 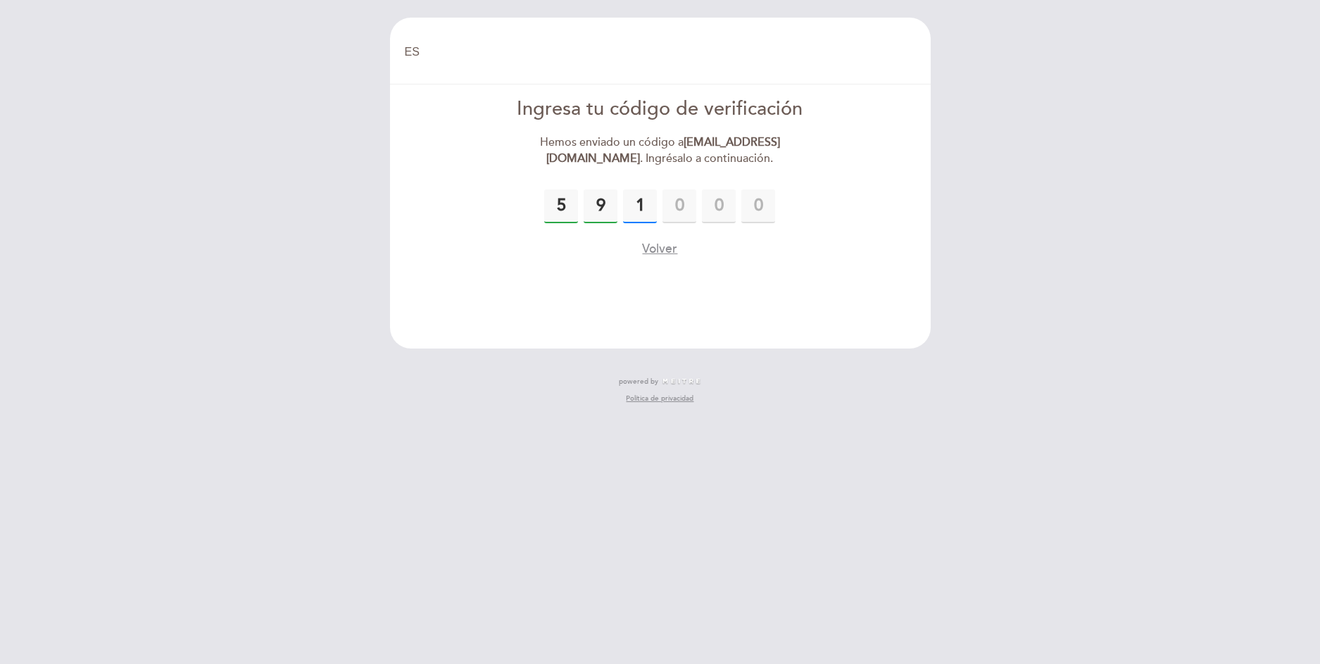 I want to click on span: powered by, so click(x=638, y=381).